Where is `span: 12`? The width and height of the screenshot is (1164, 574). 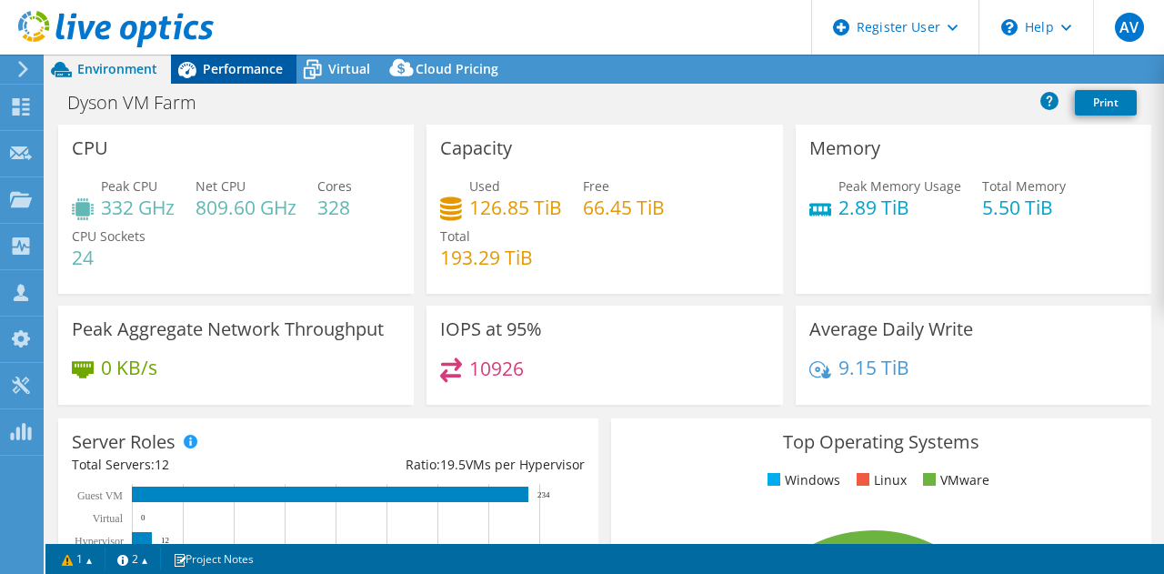
span: 12 is located at coordinates (162, 464).